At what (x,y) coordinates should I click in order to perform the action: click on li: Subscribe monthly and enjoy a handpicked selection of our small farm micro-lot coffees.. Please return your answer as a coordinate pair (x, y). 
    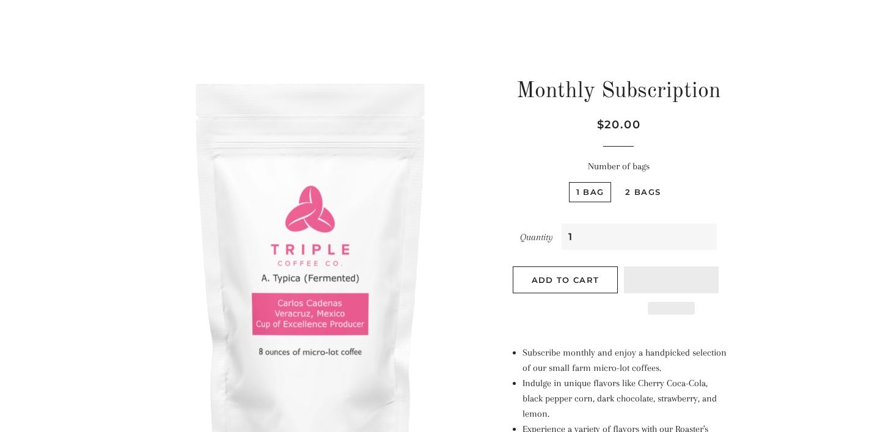
    Looking at the image, I should click on (625, 361).